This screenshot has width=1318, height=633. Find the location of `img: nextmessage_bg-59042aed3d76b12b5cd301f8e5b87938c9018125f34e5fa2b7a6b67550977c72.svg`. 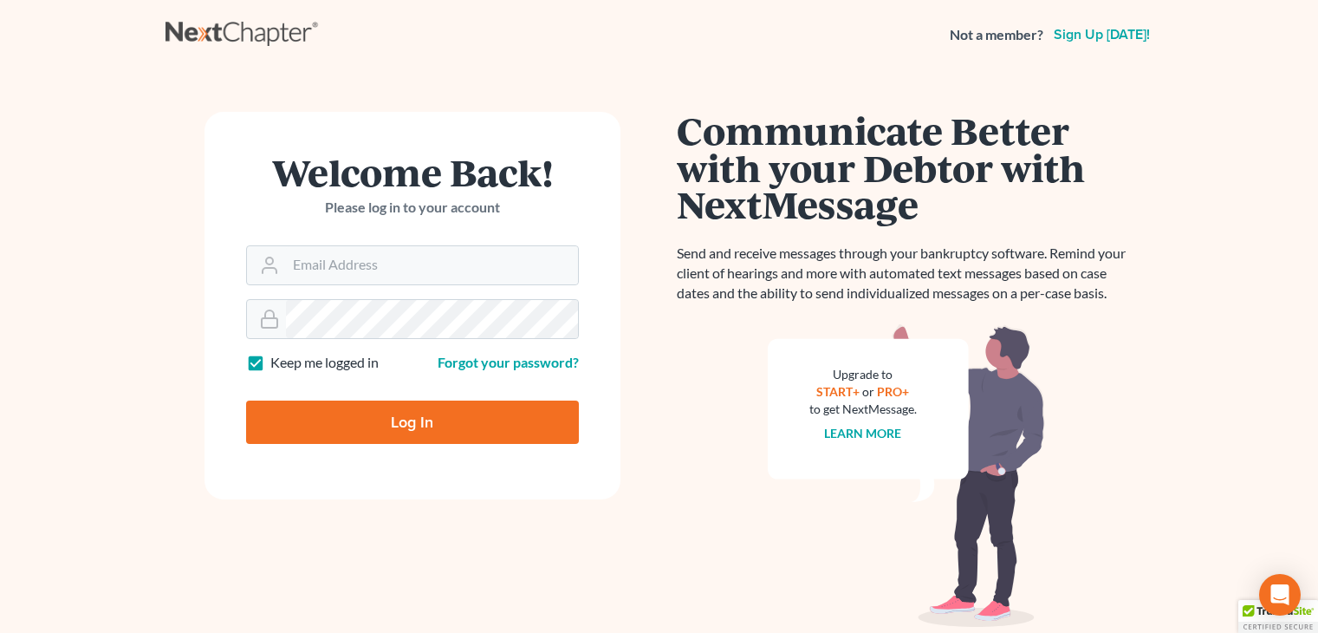

img: nextmessage_bg-59042aed3d76b12b5cd301f8e5b87938c9018125f34e5fa2b7a6b67550977c72.svg is located at coordinates (907, 476).